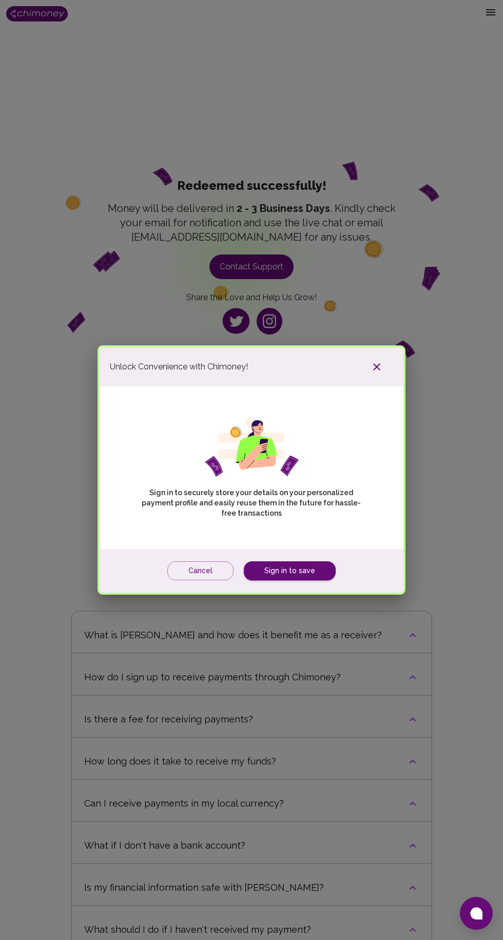  I want to click on p: Sign in to securely store your details on your personalized payment profile and easily reuse them..., so click(251, 503).